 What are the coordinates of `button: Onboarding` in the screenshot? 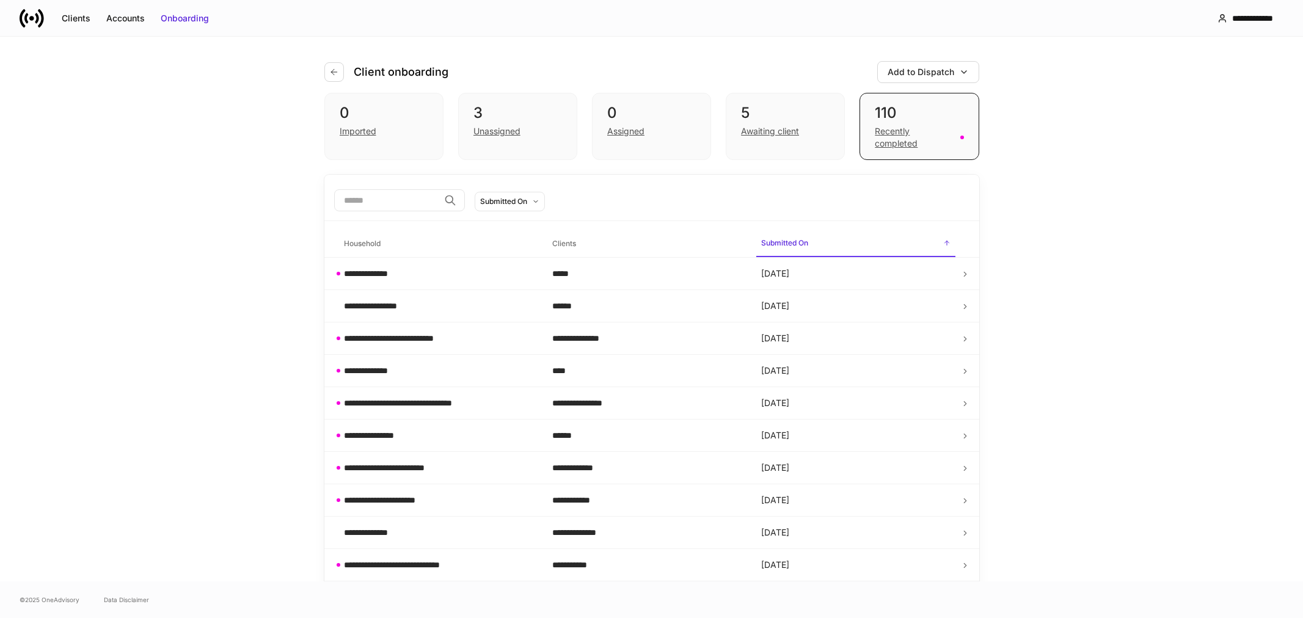 It's located at (184, 18).